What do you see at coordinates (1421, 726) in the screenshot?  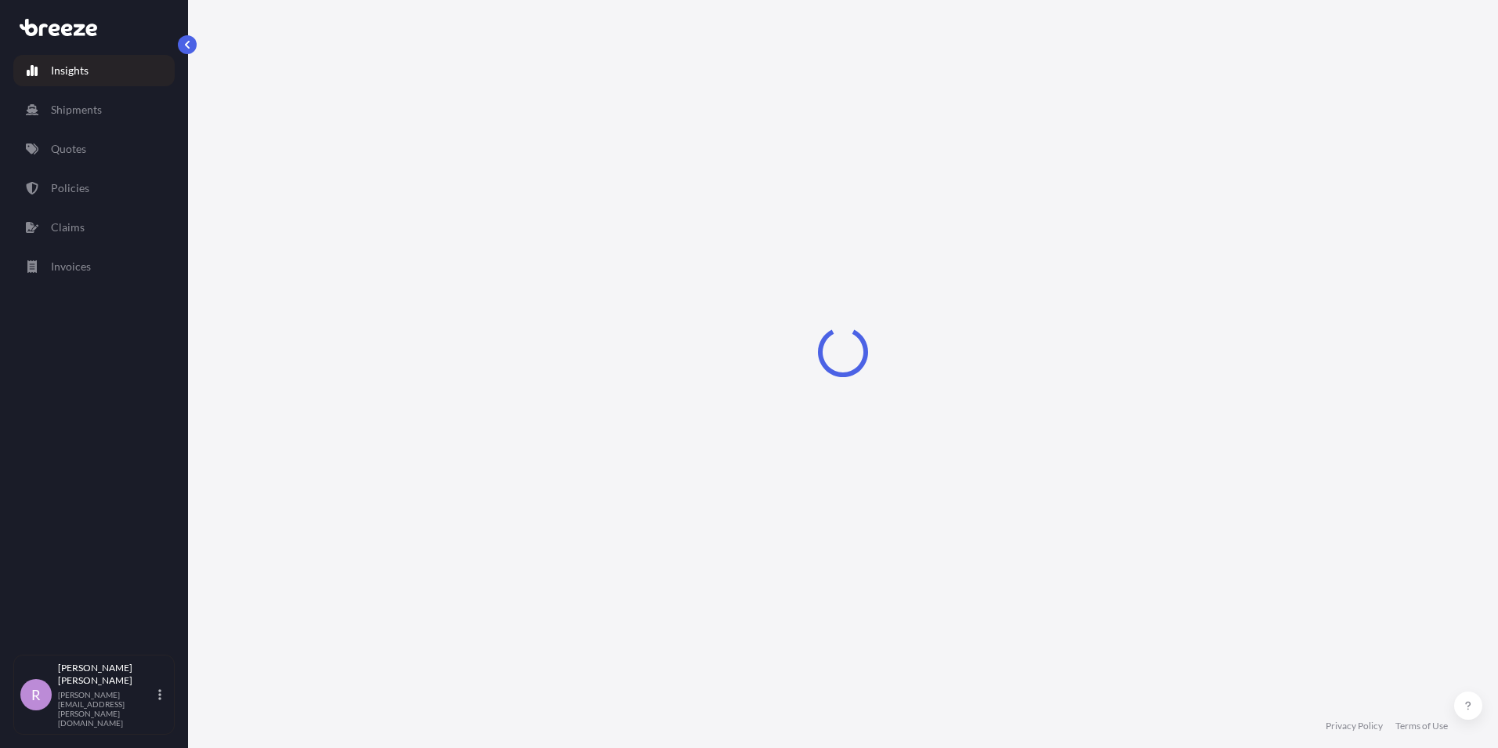 I see `p: Terms of Use` at bounding box center [1421, 726].